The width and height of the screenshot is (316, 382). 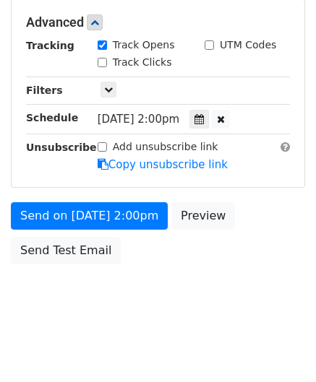 I want to click on a: Copy unsubscribe link, so click(x=162, y=165).